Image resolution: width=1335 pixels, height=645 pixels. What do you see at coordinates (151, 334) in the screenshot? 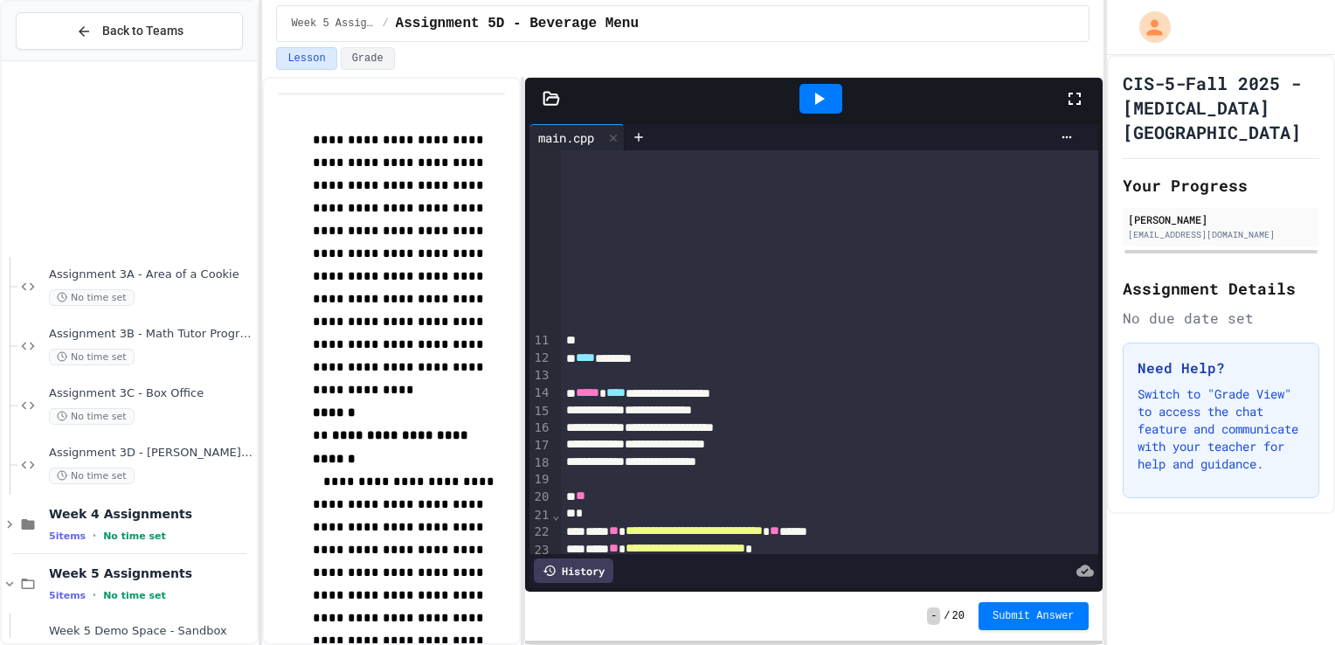
I see `span: Assignment 3B - Math Tutor Program` at bounding box center [151, 334].